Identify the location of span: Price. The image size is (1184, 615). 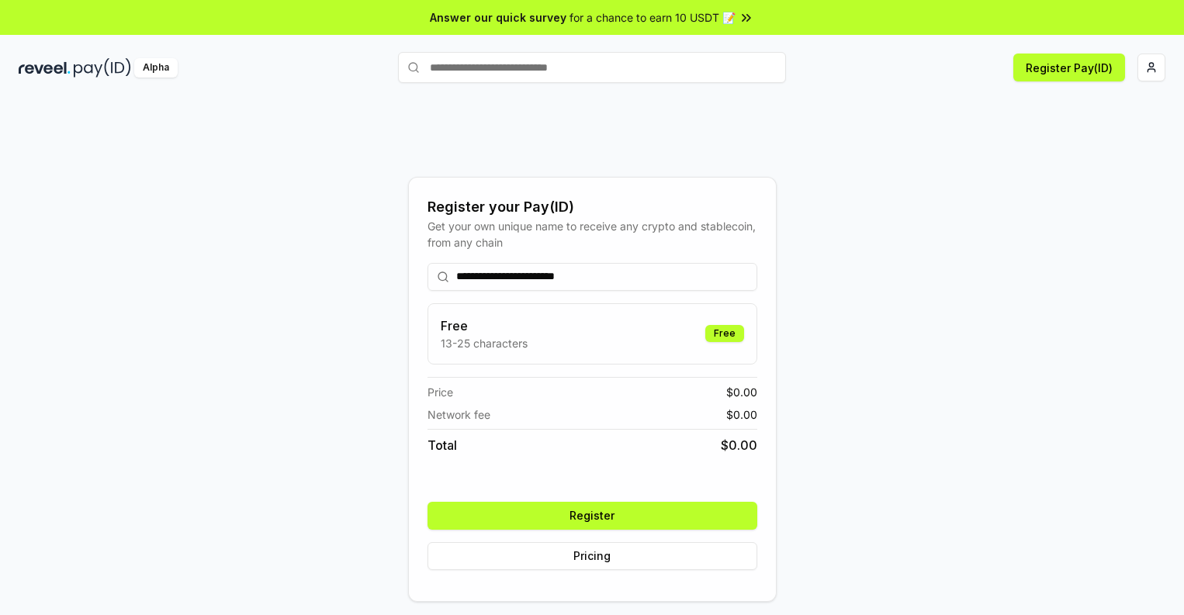
(440, 392).